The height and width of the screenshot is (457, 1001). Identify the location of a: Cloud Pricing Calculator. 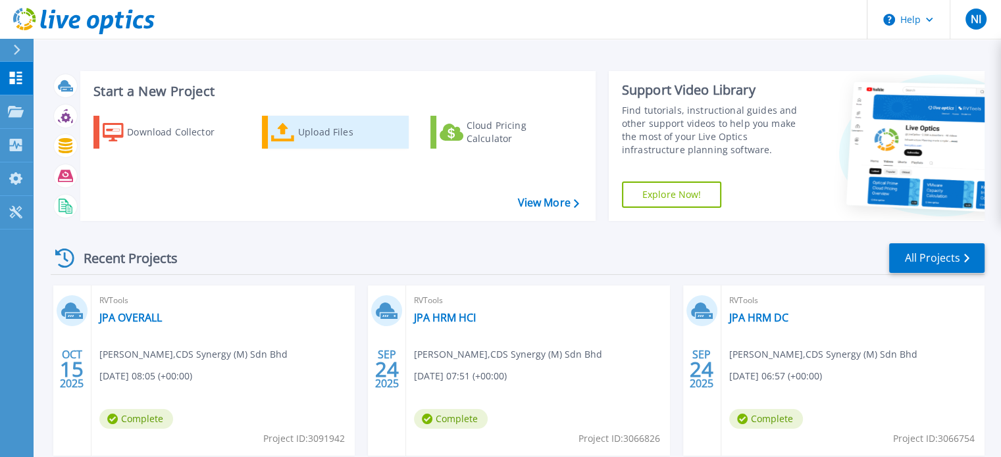
(503, 132).